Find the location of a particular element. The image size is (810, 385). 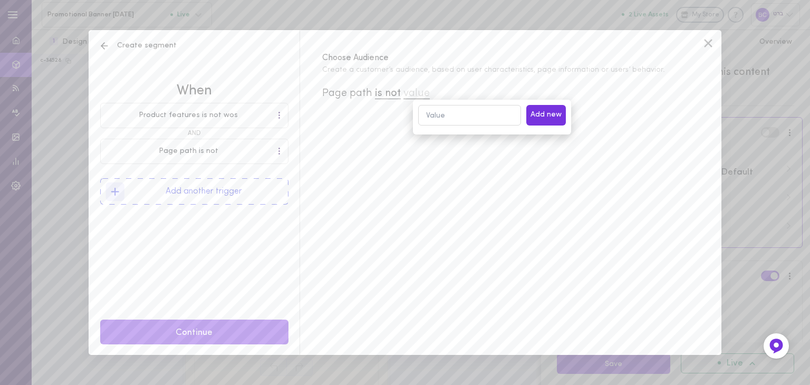

span: Create a customer’s audience, based on user characteristics, page information or users’ behavior. is located at coordinates (511, 70).